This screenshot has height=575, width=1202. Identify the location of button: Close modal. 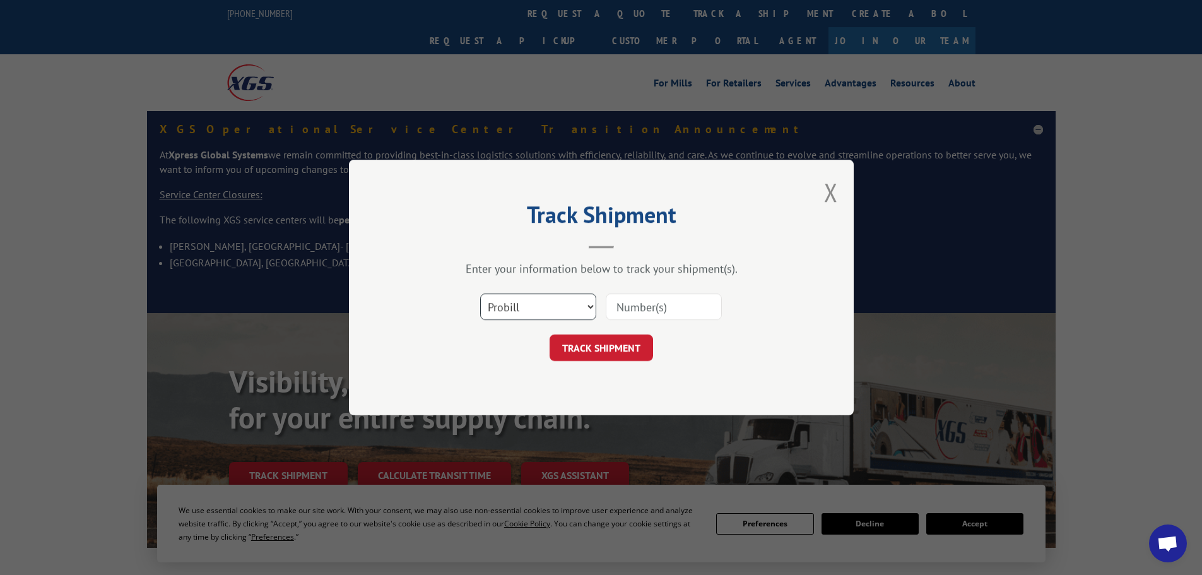
(831, 192).